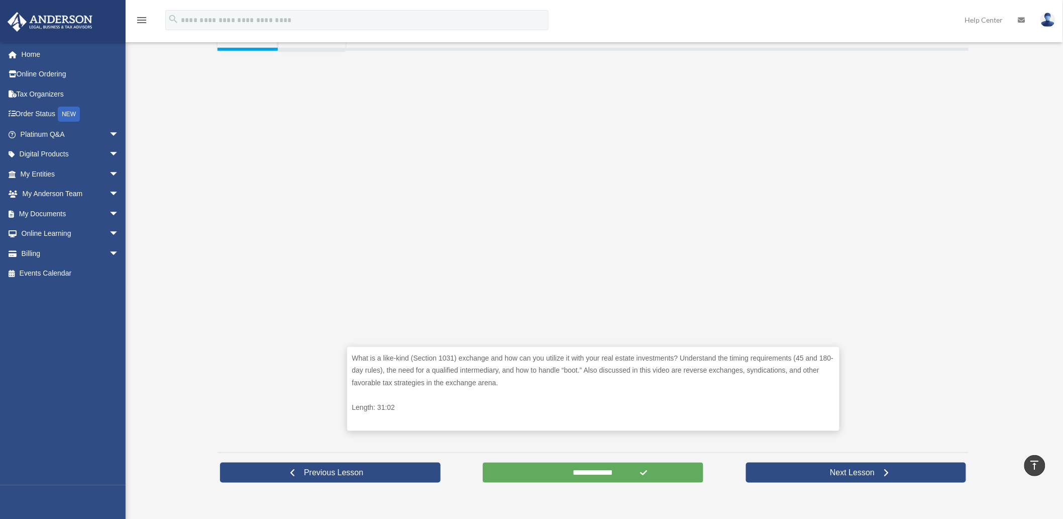  Describe the element at coordinates (593, 407) in the screenshot. I see `p: Length: 31:02` at that location.